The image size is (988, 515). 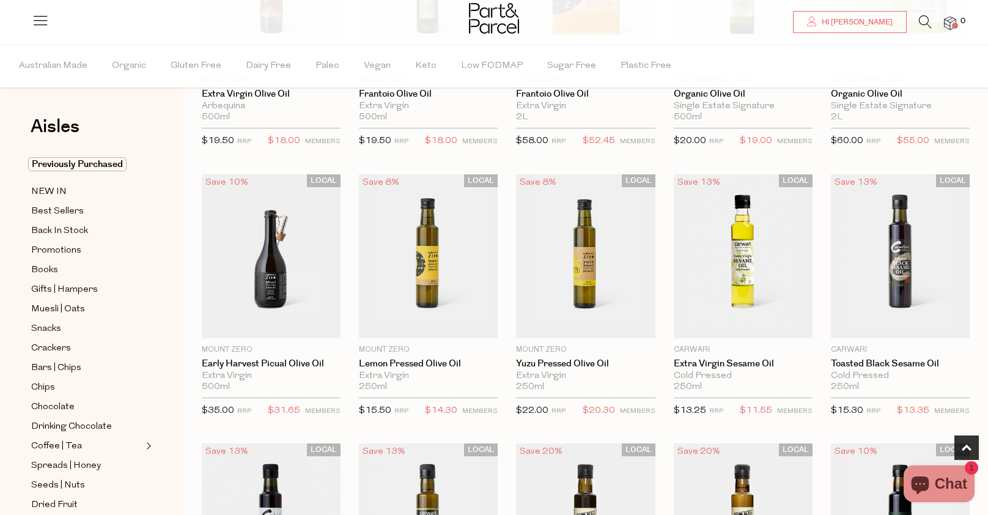 What do you see at coordinates (87, 465) in the screenshot?
I see `a: Spreads | Honey` at bounding box center [87, 465].